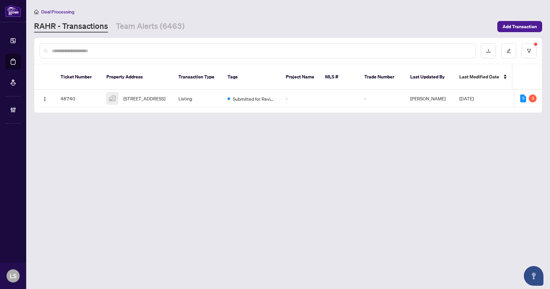 The width and height of the screenshot is (550, 289). What do you see at coordinates (13, 11) in the screenshot?
I see `img: logo` at bounding box center [13, 11].